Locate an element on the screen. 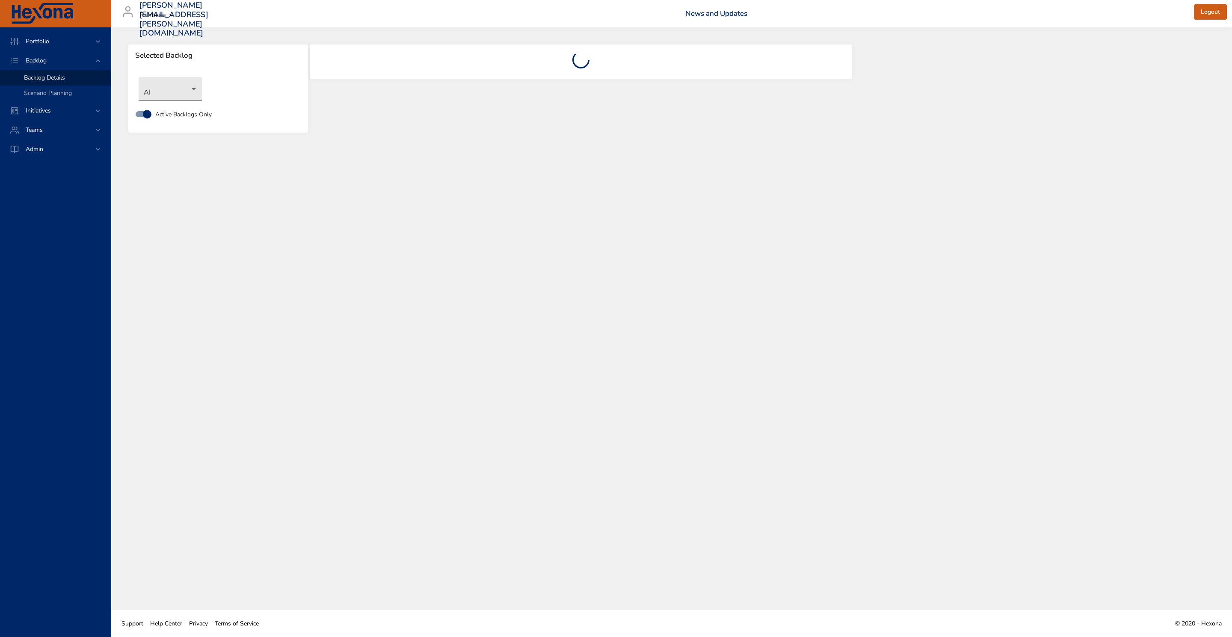 This screenshot has height=637, width=1232. span: Privacy is located at coordinates (198, 623).